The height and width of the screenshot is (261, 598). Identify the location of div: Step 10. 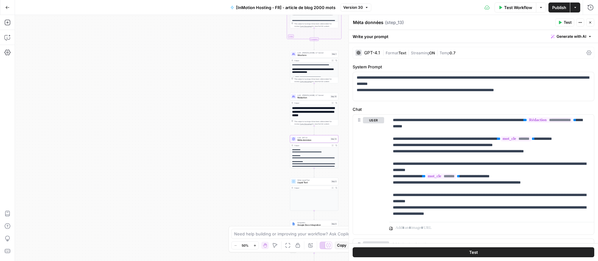
(334, 96).